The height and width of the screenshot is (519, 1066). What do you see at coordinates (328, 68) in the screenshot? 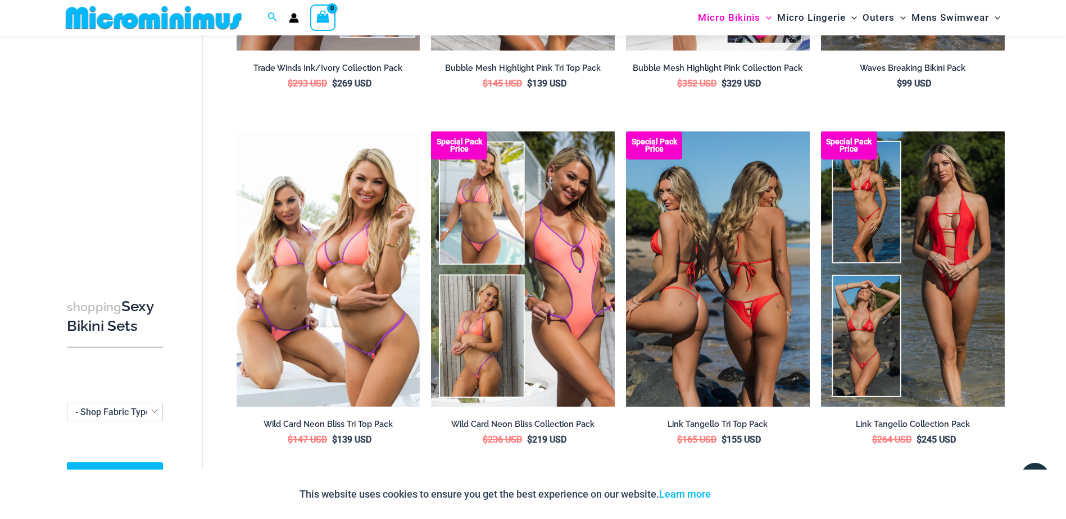
I see `h2: Trade Winds Ink/Ivory Collection Pack` at bounding box center [328, 68].